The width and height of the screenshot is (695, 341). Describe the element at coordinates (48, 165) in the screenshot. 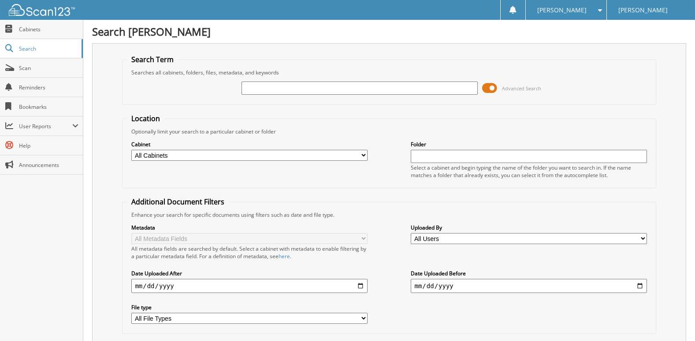

I see `span: Announcements` at that location.